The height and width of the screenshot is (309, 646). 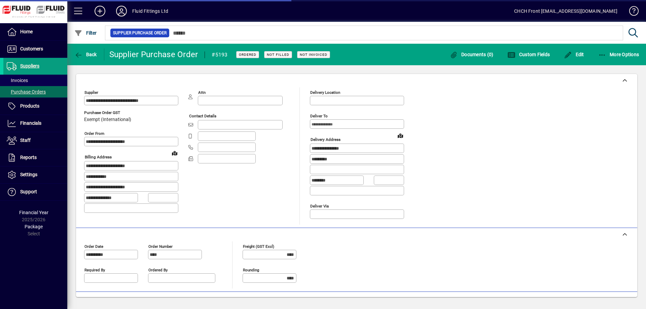 What do you see at coordinates (251, 270) in the screenshot?
I see `mat-label: Rounding` at bounding box center [251, 270].